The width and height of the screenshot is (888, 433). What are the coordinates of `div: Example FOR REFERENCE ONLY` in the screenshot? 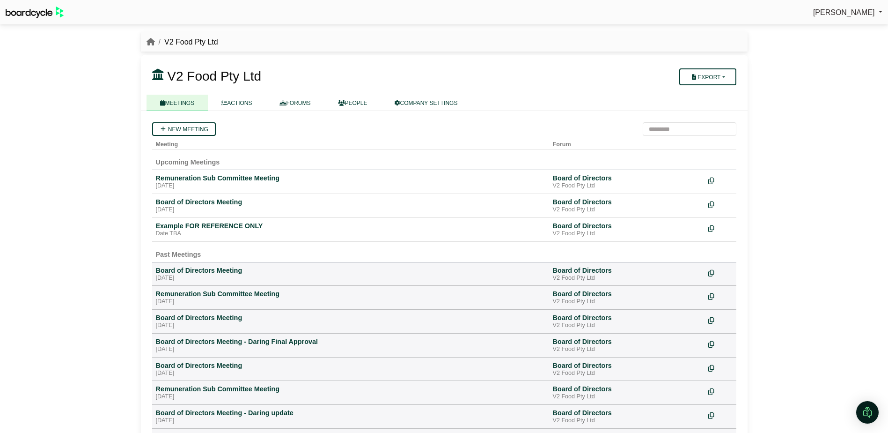 It's located at (351, 226).